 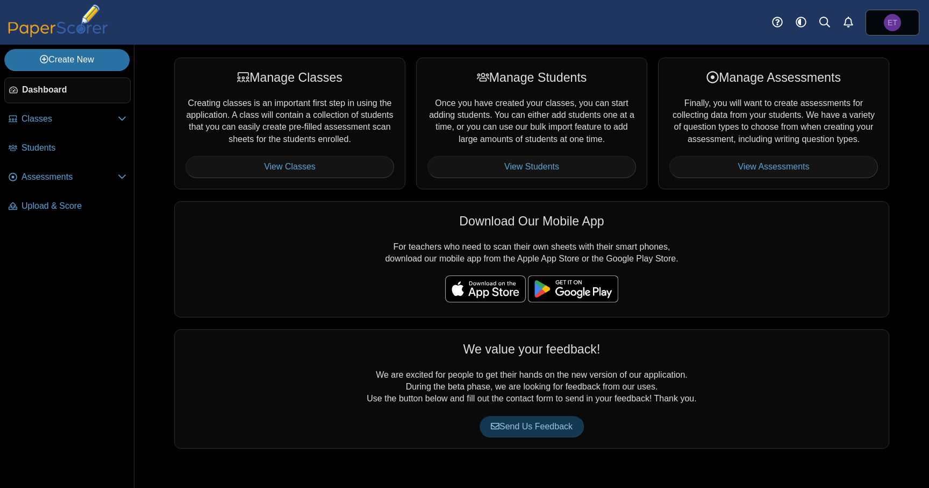 What do you see at coordinates (67, 119) in the screenshot?
I see `a: Classes` at bounding box center [67, 119].